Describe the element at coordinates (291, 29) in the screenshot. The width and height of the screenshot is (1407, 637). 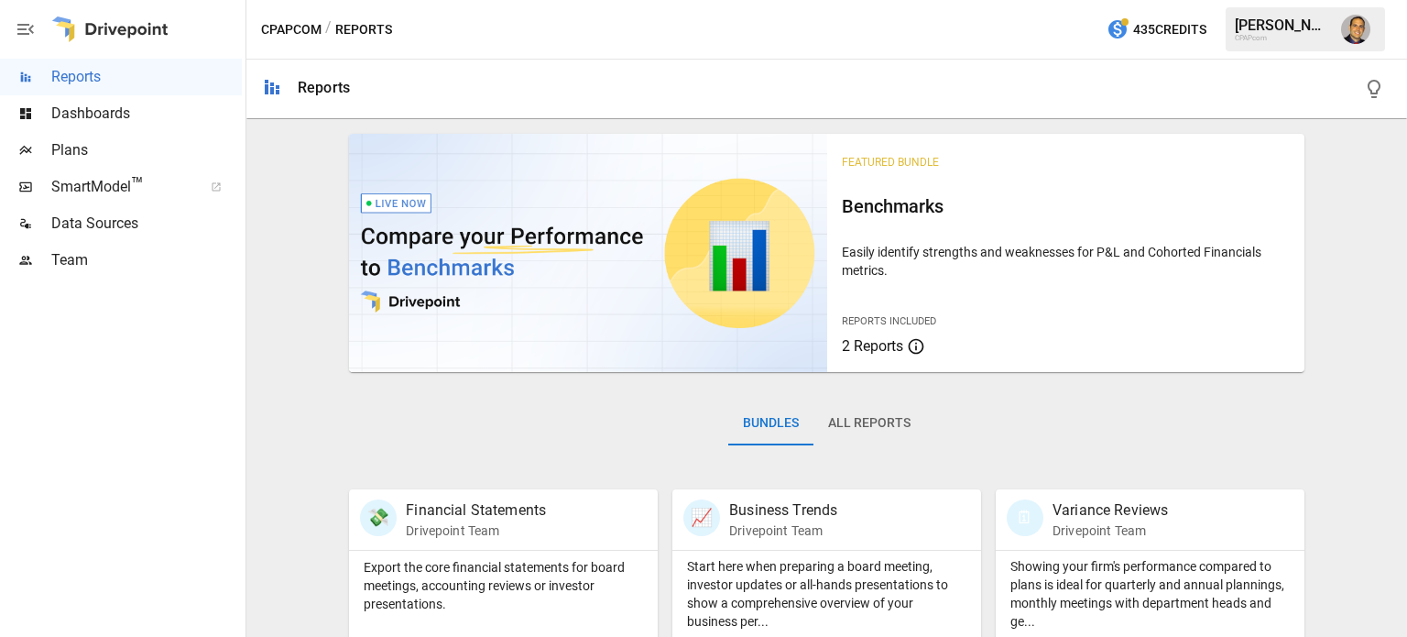
I see `button: CPAPcom` at that location.